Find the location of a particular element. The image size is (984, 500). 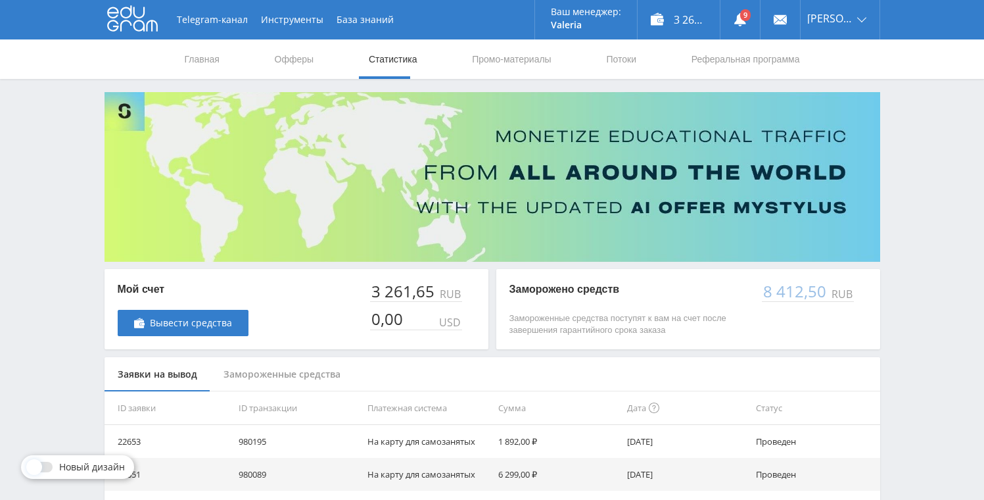

p: Мой счет is located at coordinates (183, 289).